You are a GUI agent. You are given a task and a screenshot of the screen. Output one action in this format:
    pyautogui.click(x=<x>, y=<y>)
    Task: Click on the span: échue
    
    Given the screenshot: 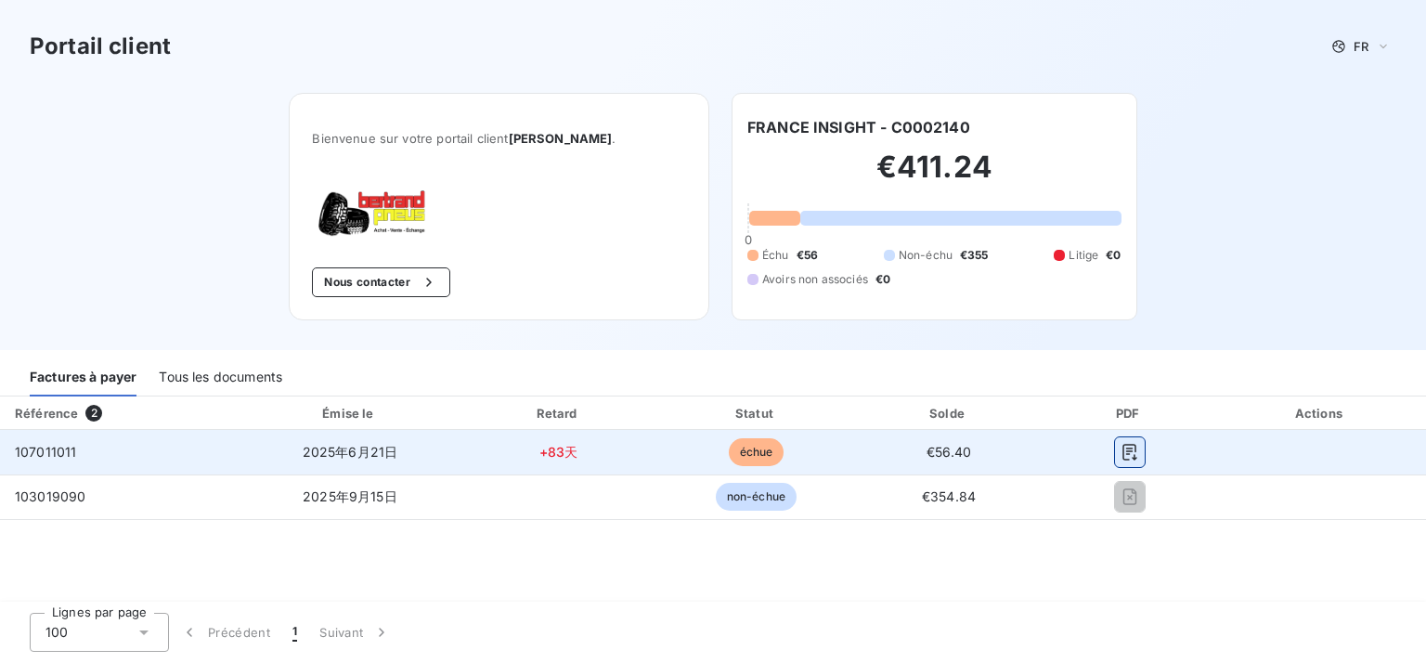 What is the action you would take?
    pyautogui.click(x=757, y=452)
    